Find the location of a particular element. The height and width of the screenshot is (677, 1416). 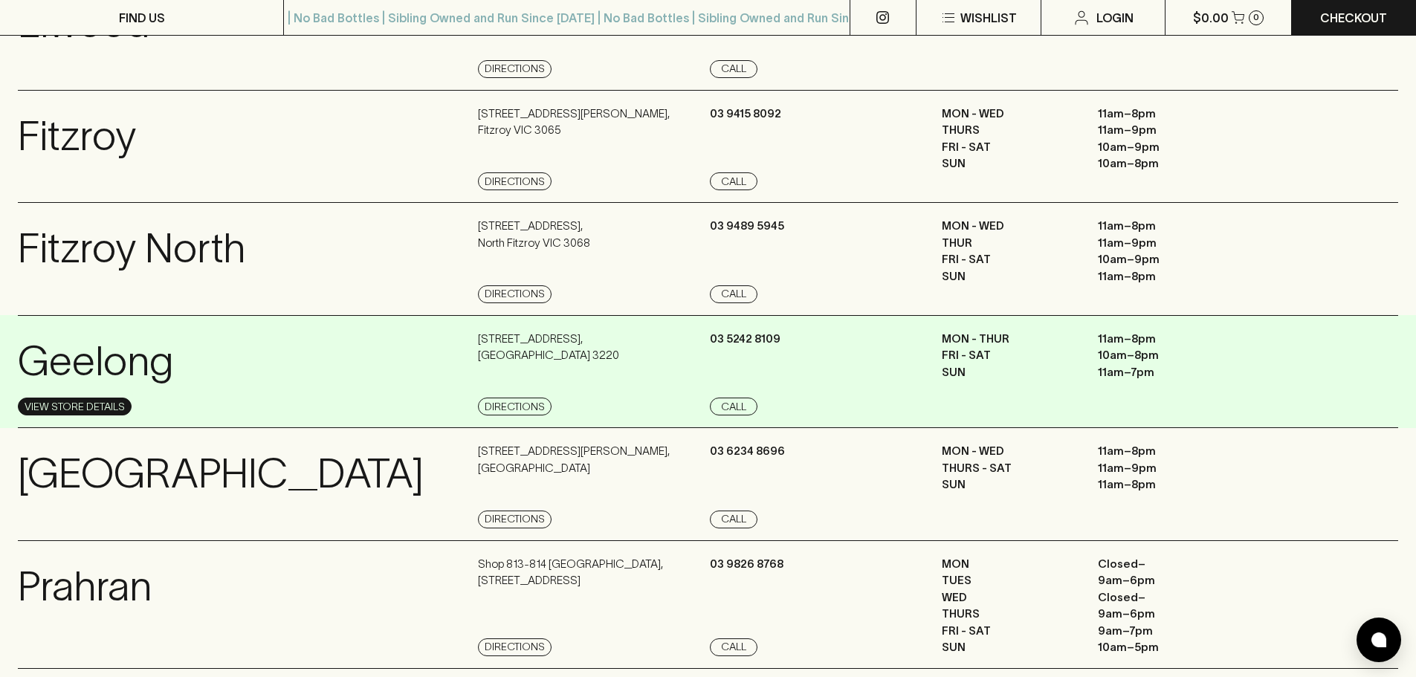

p: 03 9826 8768 is located at coordinates (746, 564).